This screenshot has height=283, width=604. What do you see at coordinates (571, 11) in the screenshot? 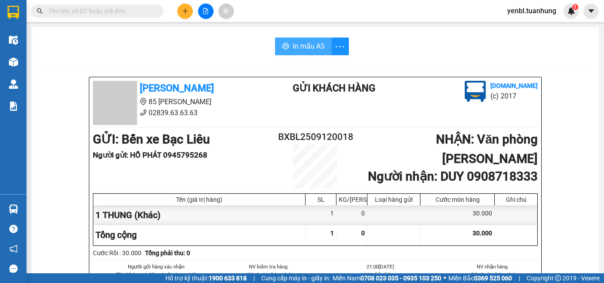
I see `img: icon-new-feature` at bounding box center [571, 11].